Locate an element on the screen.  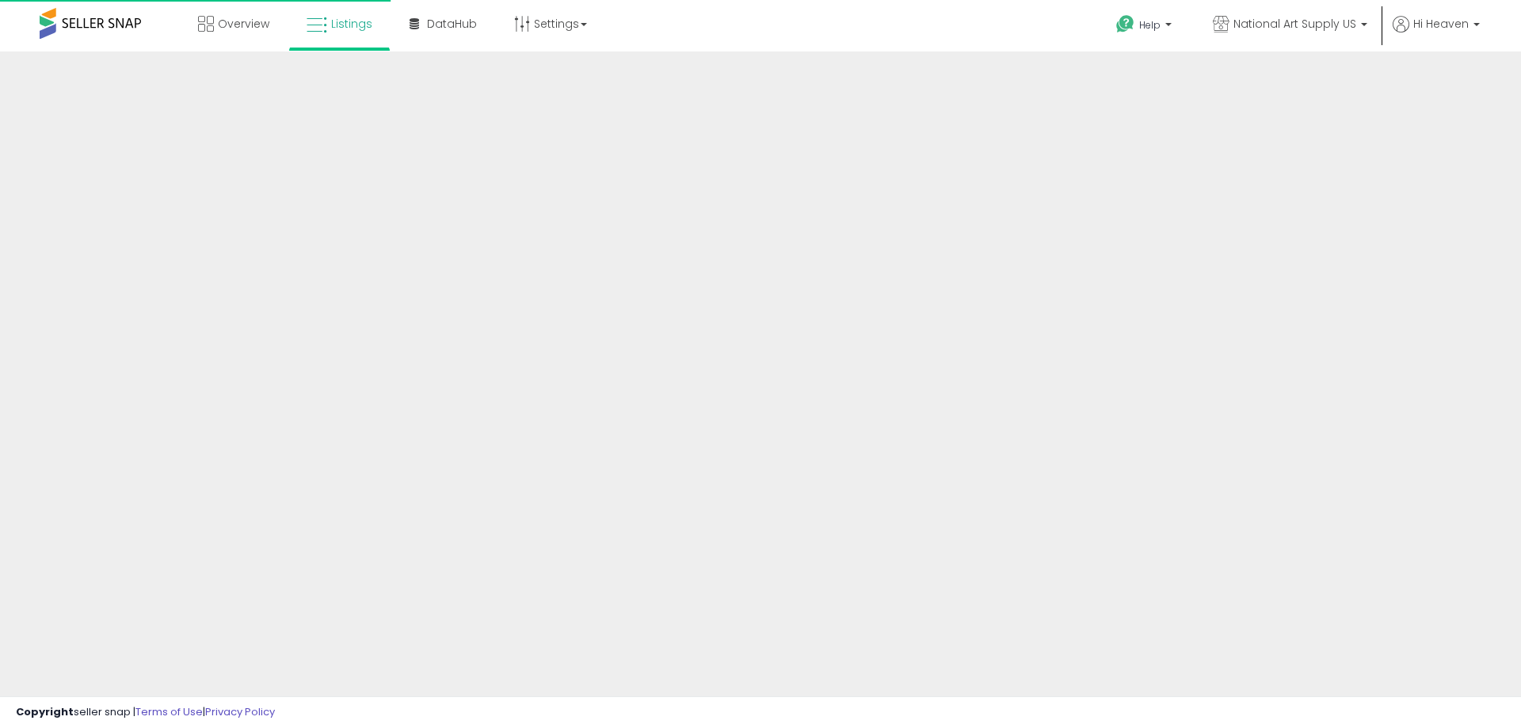
a: Privacy Policy is located at coordinates (240, 712).